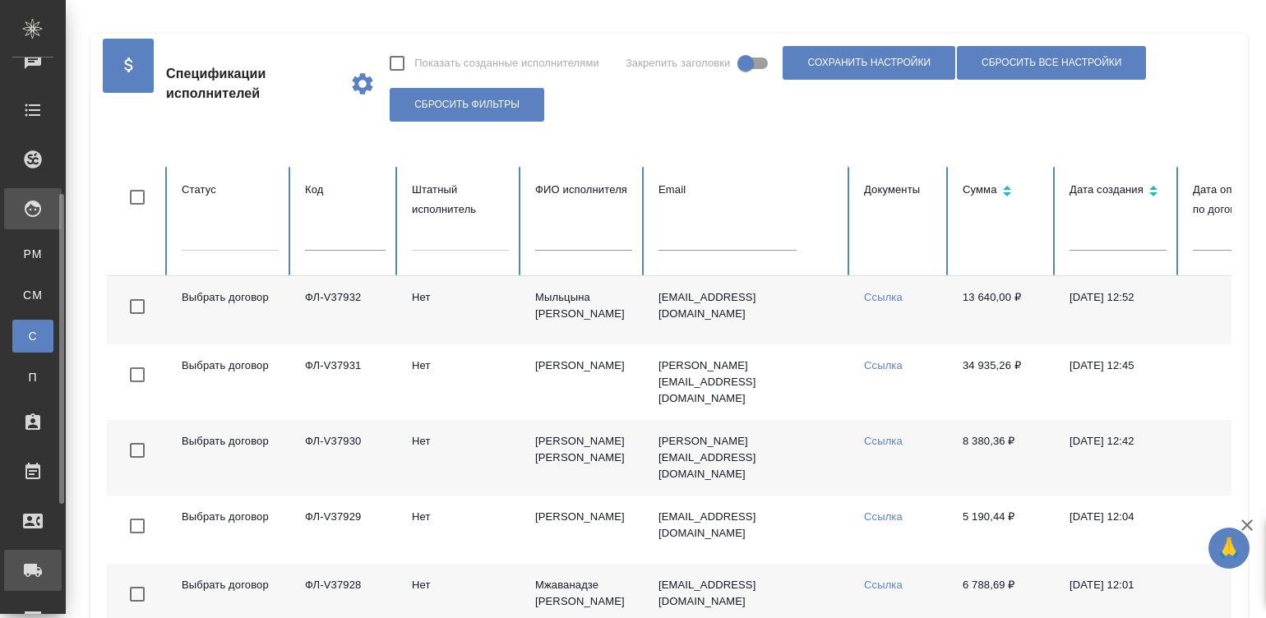  Describe the element at coordinates (33, 254) in the screenshot. I see `span: PM` at that location.